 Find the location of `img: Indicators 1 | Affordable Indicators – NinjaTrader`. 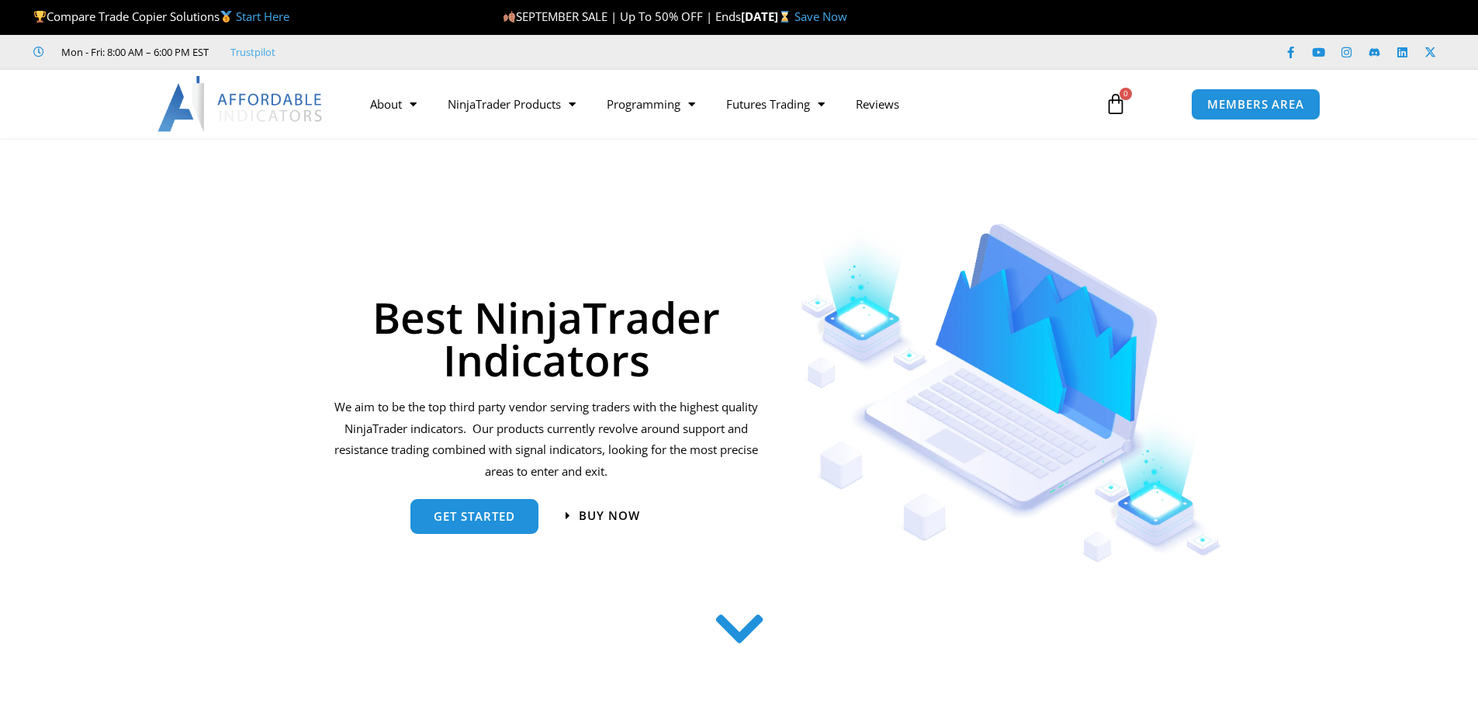

img: Indicators 1 | Affordable Indicators – NinjaTrader is located at coordinates (1011, 393).